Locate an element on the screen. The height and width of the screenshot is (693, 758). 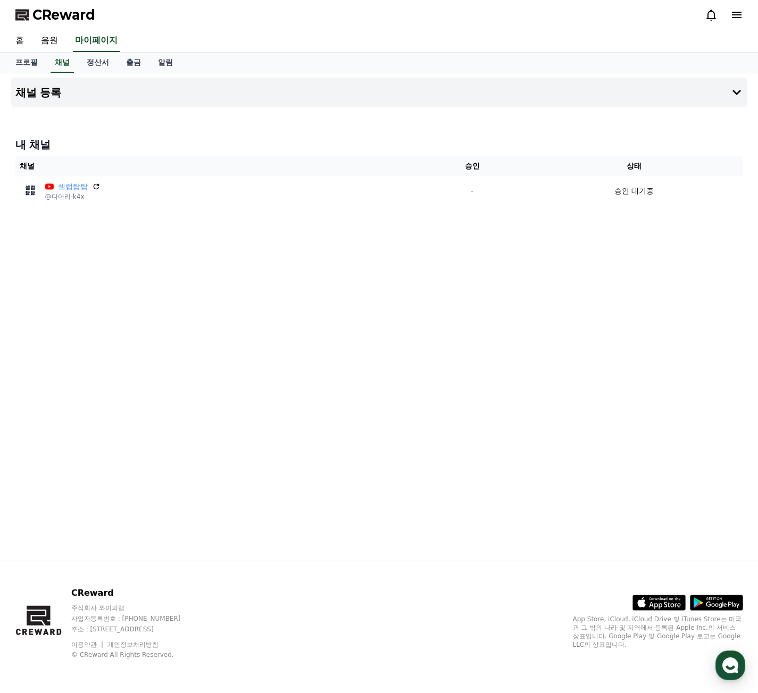
p: @다아리-k4x is located at coordinates (73, 197).